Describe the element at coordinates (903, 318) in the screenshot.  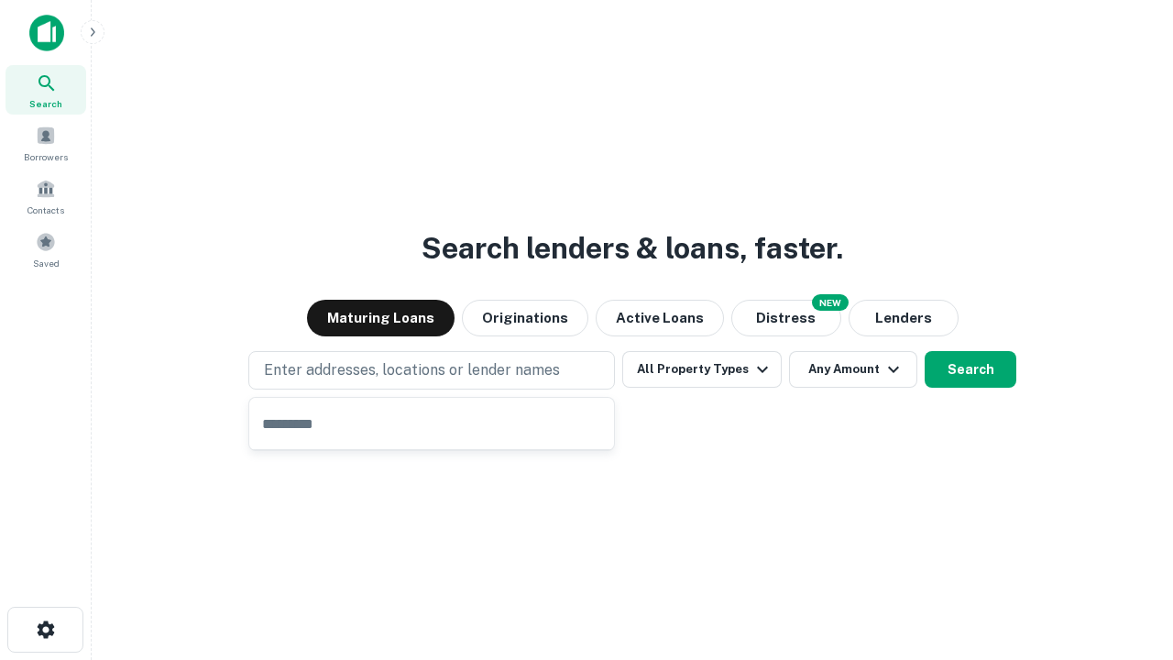
I see `button: Lenders` at that location.